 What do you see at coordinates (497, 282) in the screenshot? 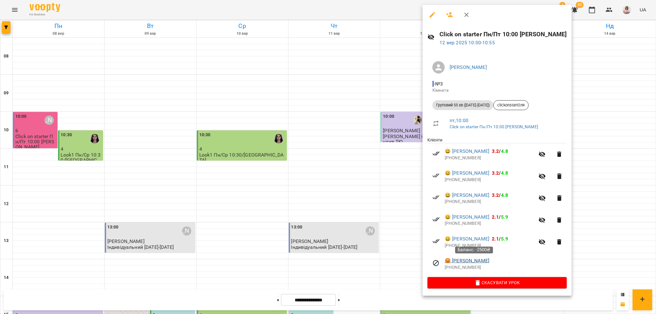
I see `button: Скасувати Урок` at bounding box center [497, 282].